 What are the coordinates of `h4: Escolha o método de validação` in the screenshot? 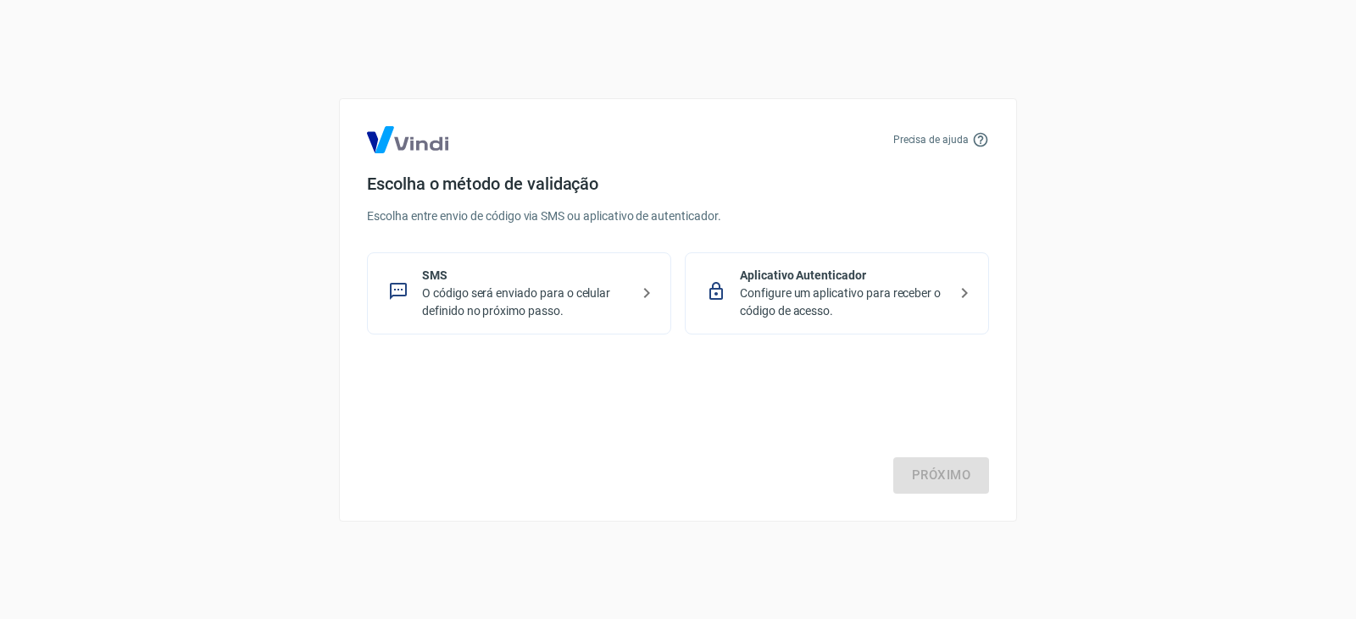 It's located at (678, 184).